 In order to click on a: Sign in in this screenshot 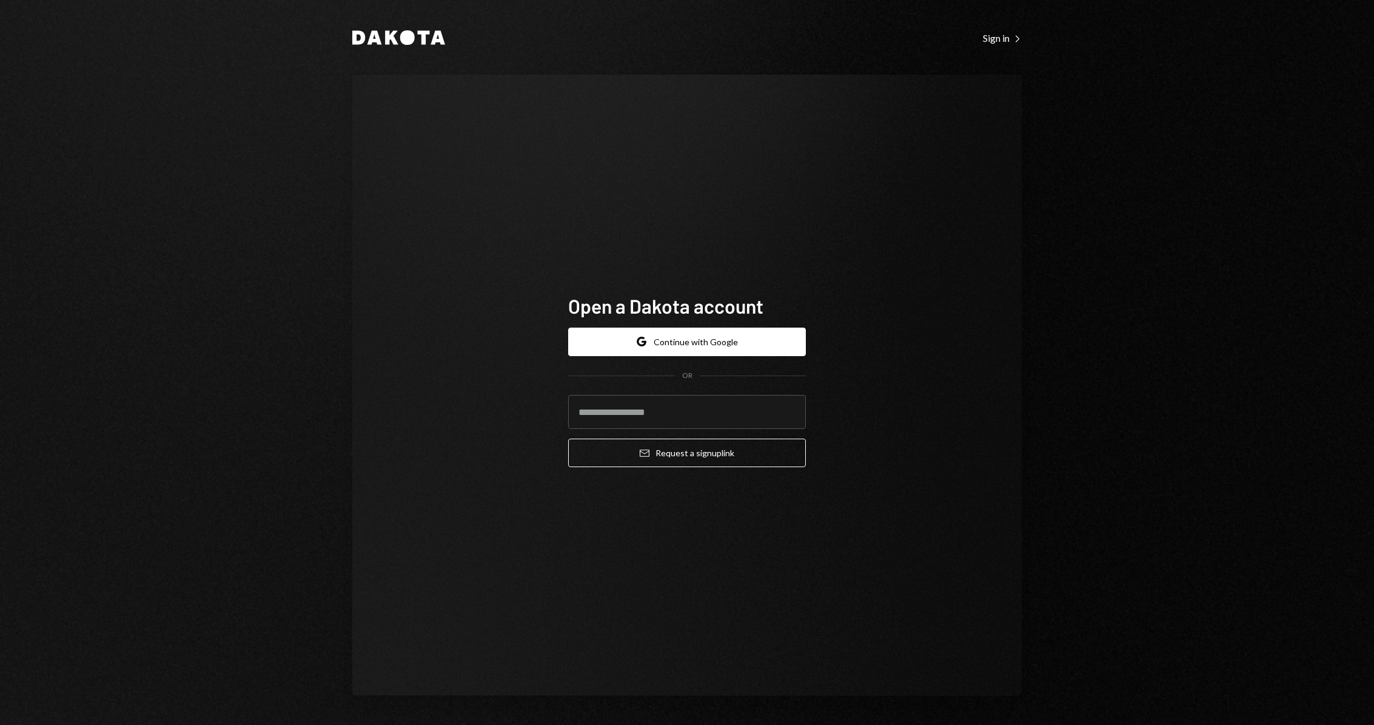, I will do `click(1002, 38)`.